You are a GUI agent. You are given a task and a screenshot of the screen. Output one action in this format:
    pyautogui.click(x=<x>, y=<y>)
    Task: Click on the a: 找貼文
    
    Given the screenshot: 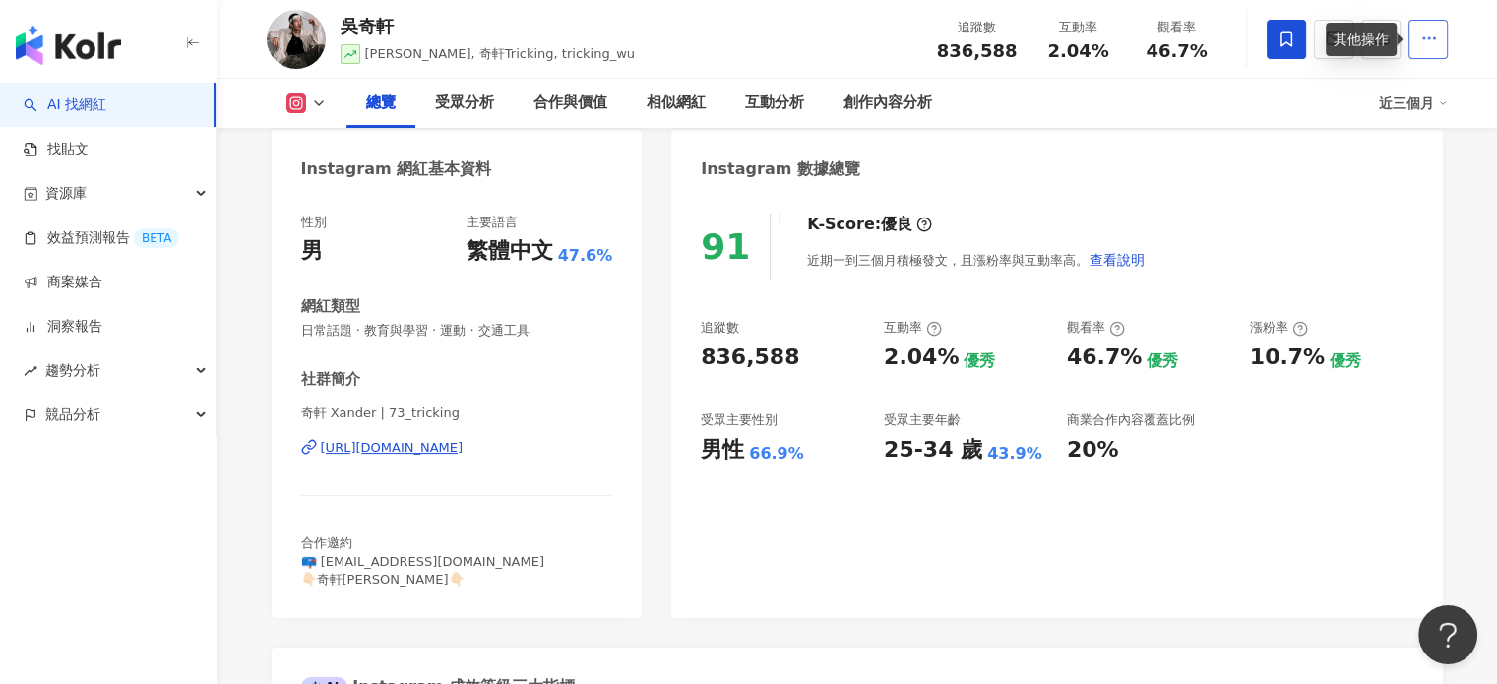 What is the action you would take?
    pyautogui.click(x=56, y=150)
    